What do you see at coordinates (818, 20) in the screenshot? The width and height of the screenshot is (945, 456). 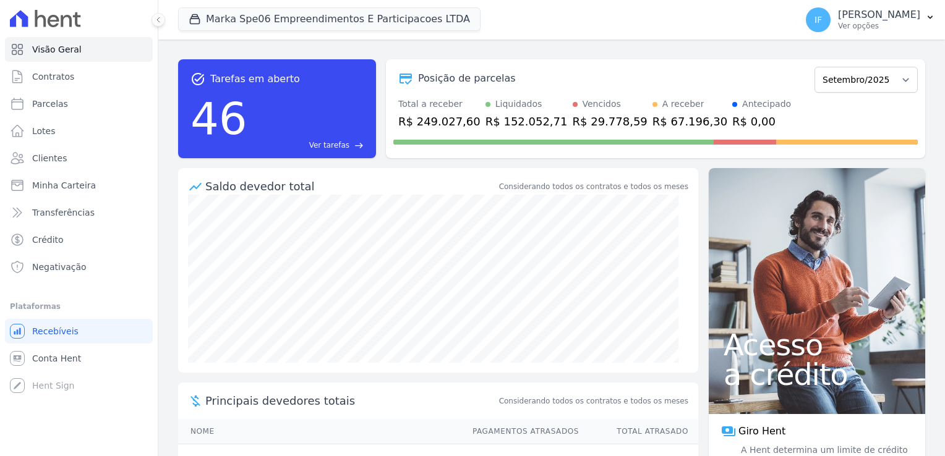 I see `span: IF` at bounding box center [818, 20].